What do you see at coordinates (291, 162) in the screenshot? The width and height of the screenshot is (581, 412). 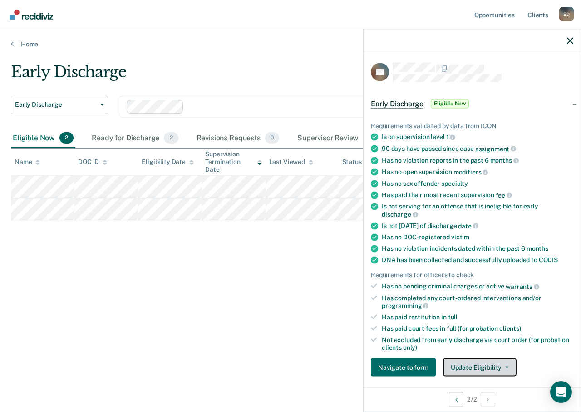 I see `div: Last Viewed` at bounding box center [291, 162].